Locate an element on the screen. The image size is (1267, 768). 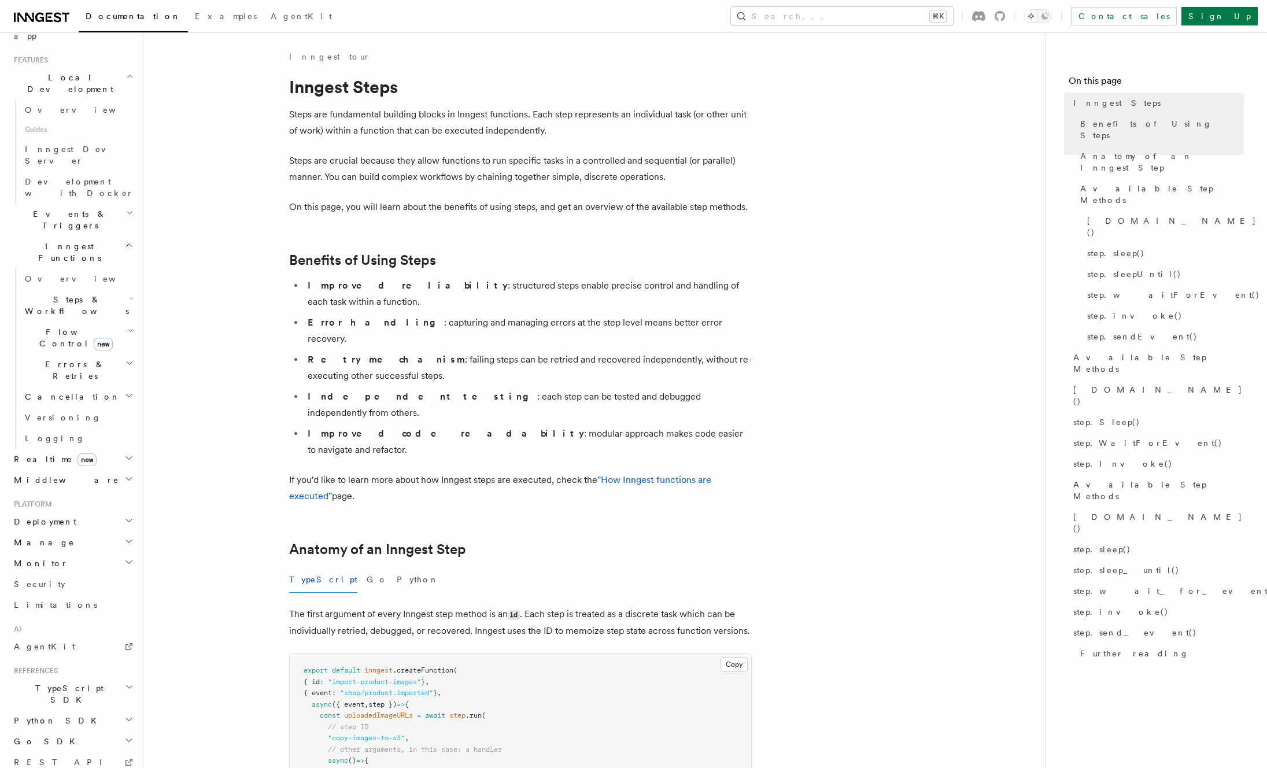
a: Security is located at coordinates (72, 584).